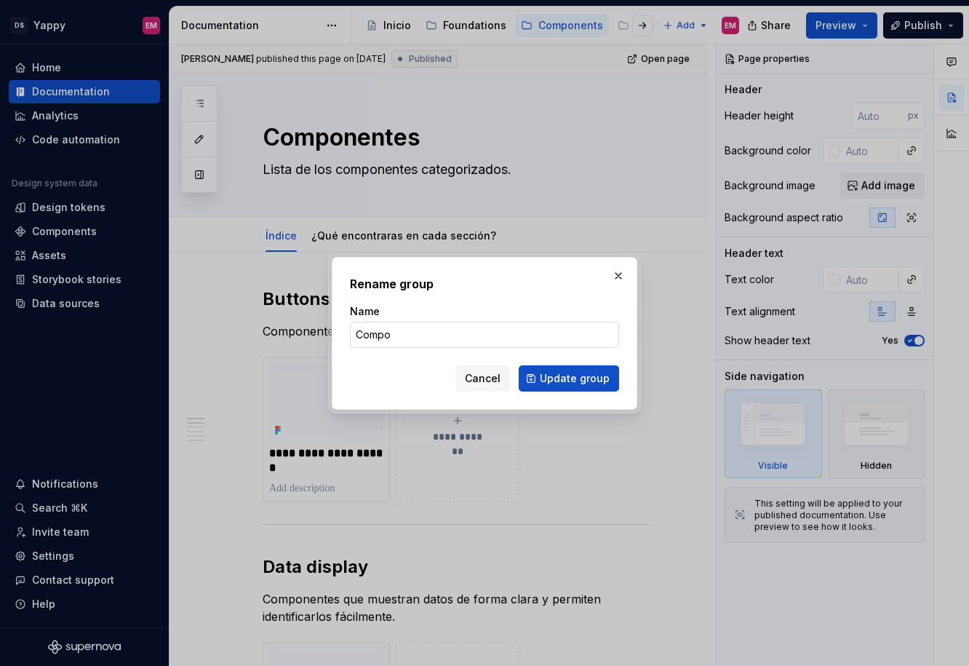  I want to click on h2: Rename group, so click(485, 284).